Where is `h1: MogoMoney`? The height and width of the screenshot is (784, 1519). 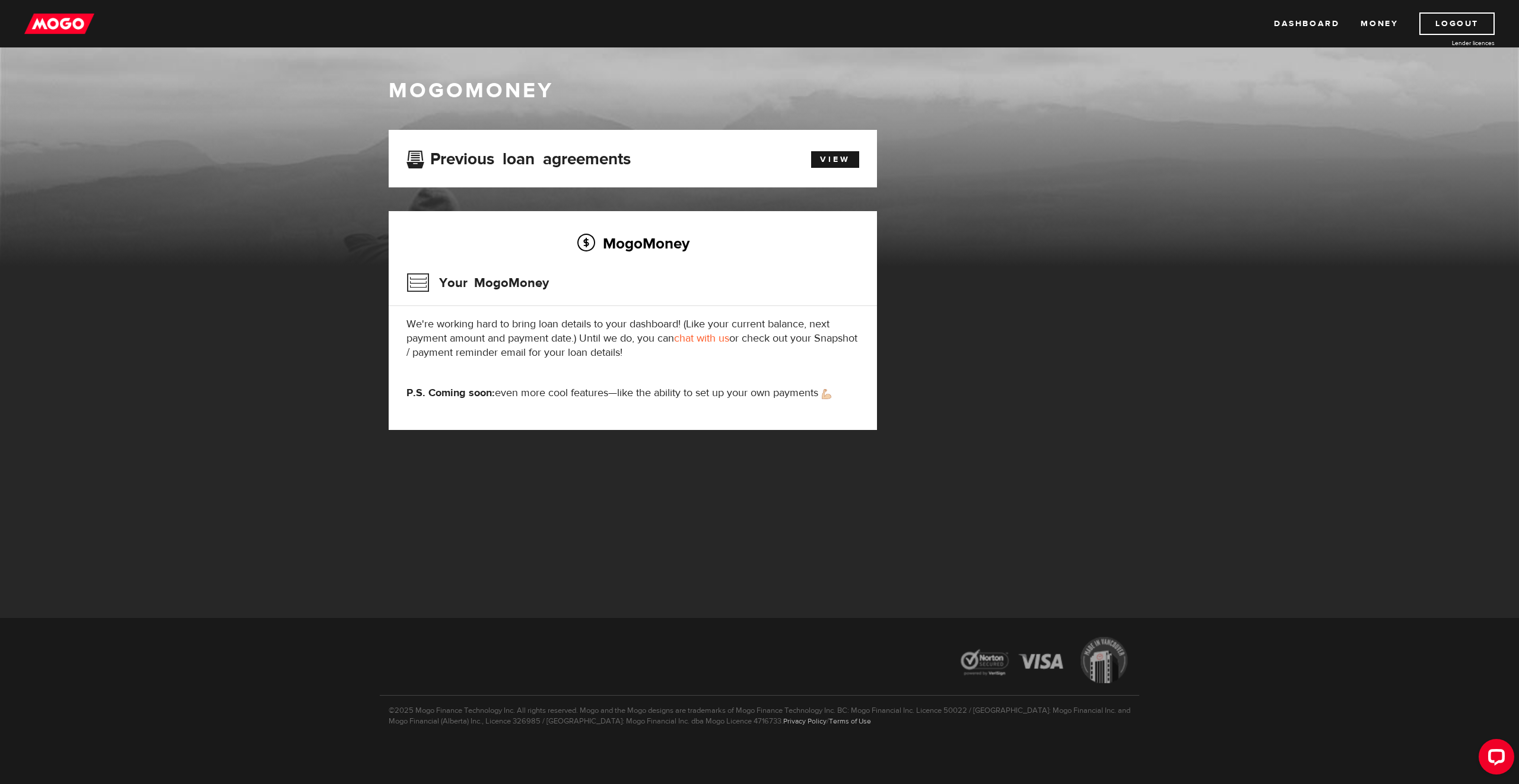
h1: MogoMoney is located at coordinates (760, 91).